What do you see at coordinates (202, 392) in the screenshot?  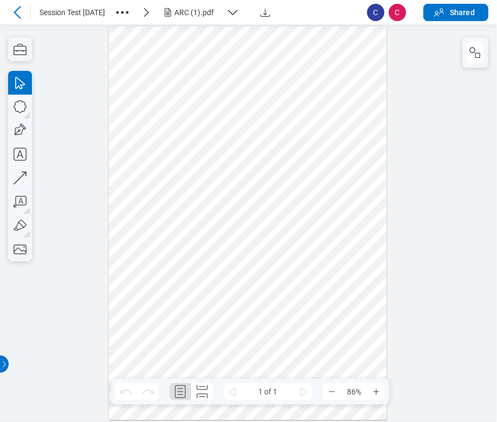 I see `button: Continuous Page Layout` at bounding box center [202, 392].